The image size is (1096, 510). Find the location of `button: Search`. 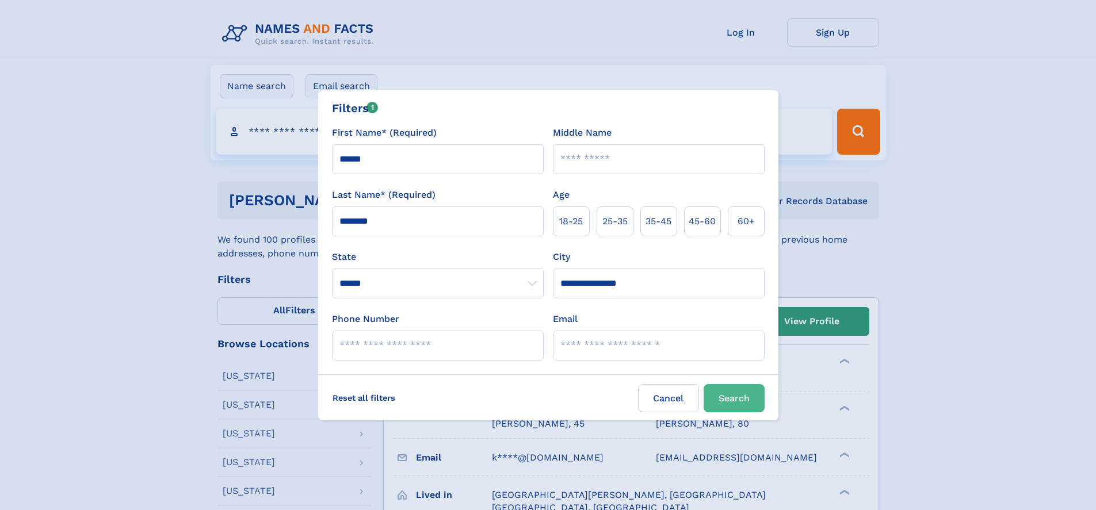

button: Search is located at coordinates (734, 398).